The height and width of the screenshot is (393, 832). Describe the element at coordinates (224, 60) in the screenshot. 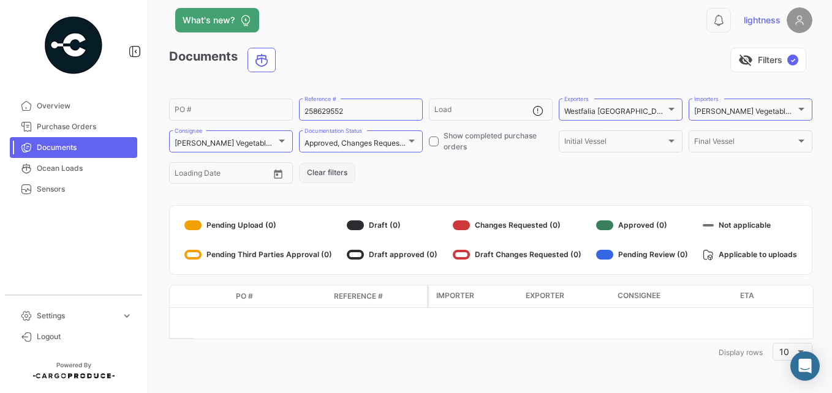

I see `h3: Documents` at that location.